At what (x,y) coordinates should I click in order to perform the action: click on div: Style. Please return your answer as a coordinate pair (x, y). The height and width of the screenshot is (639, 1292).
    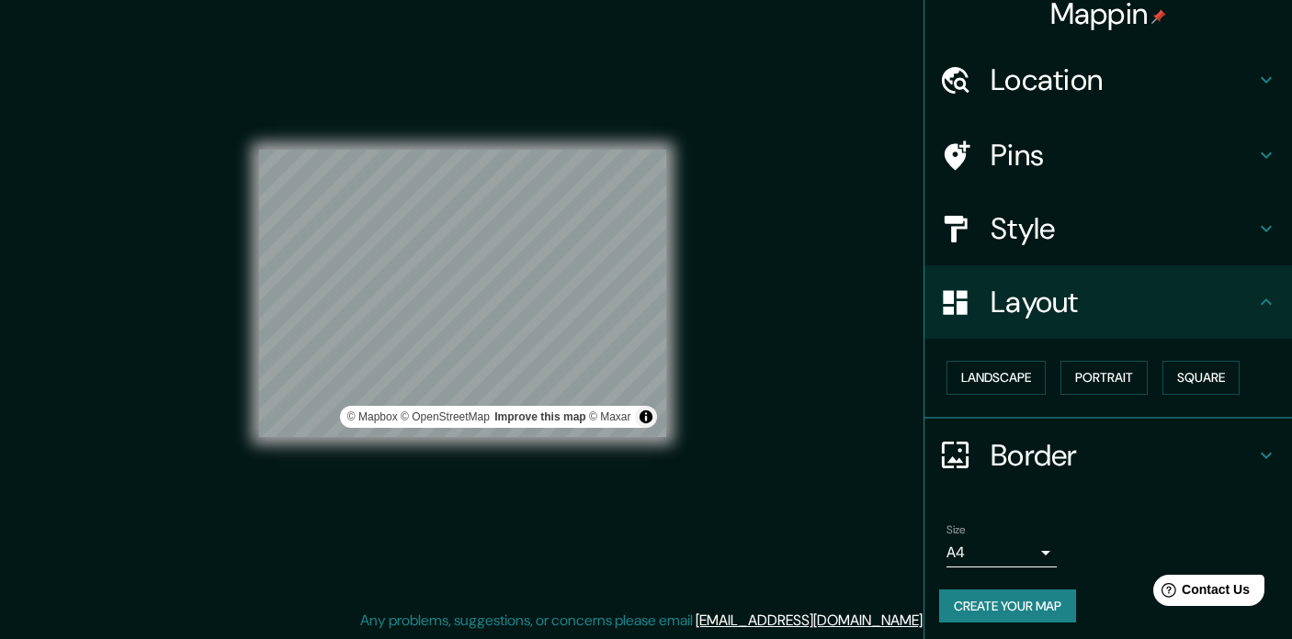
    Looking at the image, I should click on (1108, 229).